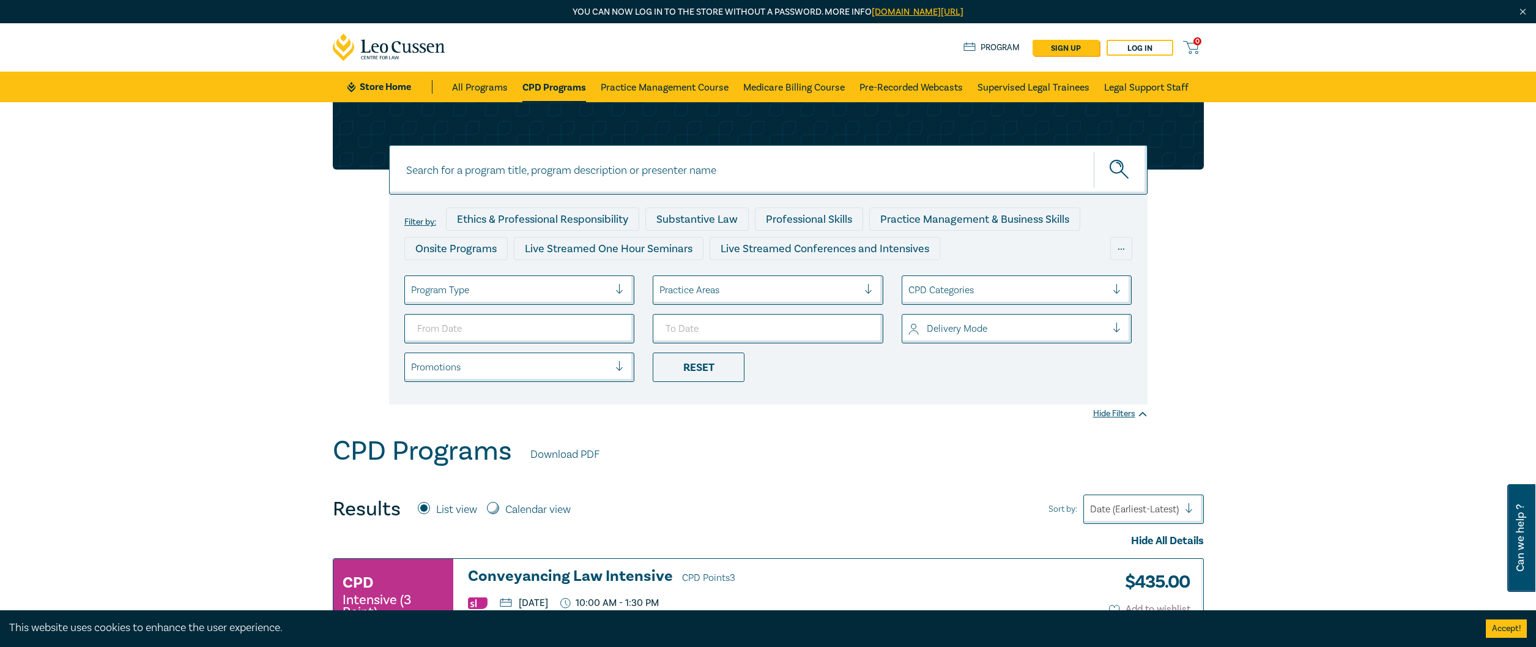 The width and height of the screenshot is (1536, 647). I want to click on label: Calendar view, so click(538, 510).